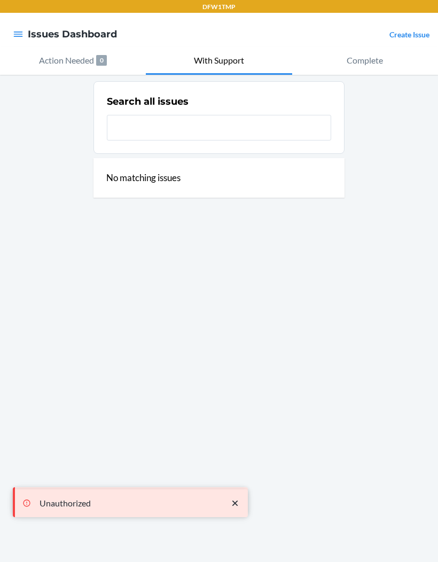 The height and width of the screenshot is (562, 438). I want to click on a: Create Issue, so click(409, 34).